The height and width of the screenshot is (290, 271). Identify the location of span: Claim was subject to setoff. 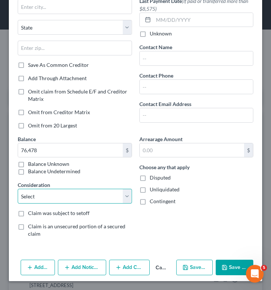
(59, 213).